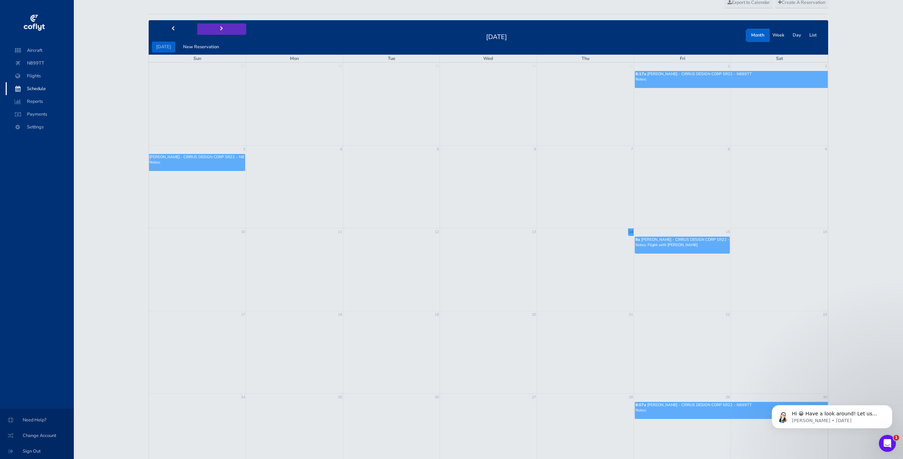  What do you see at coordinates (173, 29) in the screenshot?
I see `button: prev` at bounding box center [173, 29].